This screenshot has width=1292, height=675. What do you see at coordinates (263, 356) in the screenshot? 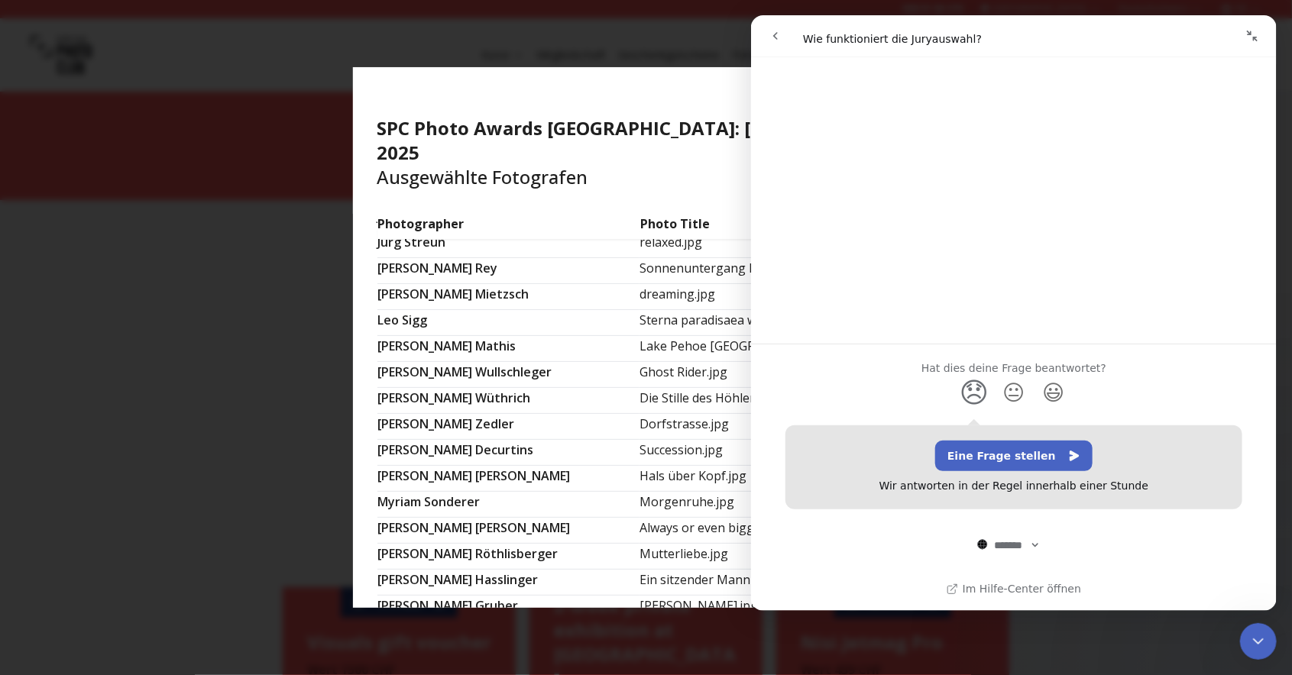
I see `div: Hat dies deine Frage beantwortet?` at bounding box center [263, 356].